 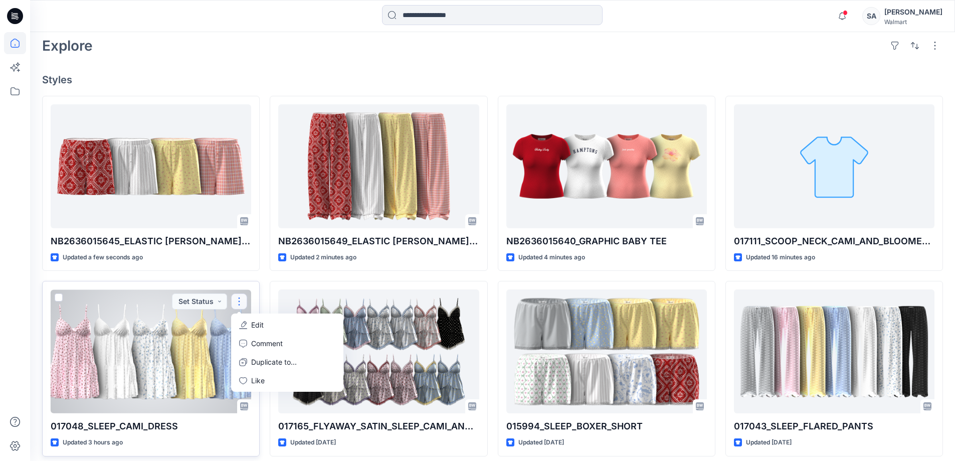 What do you see at coordinates (323, 257) in the screenshot?
I see `p: Updated 2 minutes ago` at bounding box center [323, 257].